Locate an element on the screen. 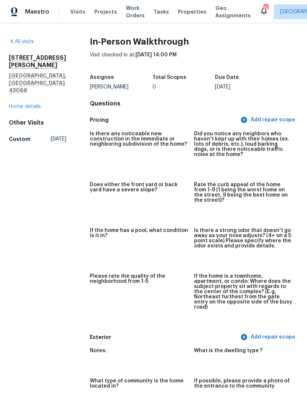 This screenshot has width=307, height=399. h5: Does either the front yard or back yard have a severe slope? is located at coordinates (139, 187).